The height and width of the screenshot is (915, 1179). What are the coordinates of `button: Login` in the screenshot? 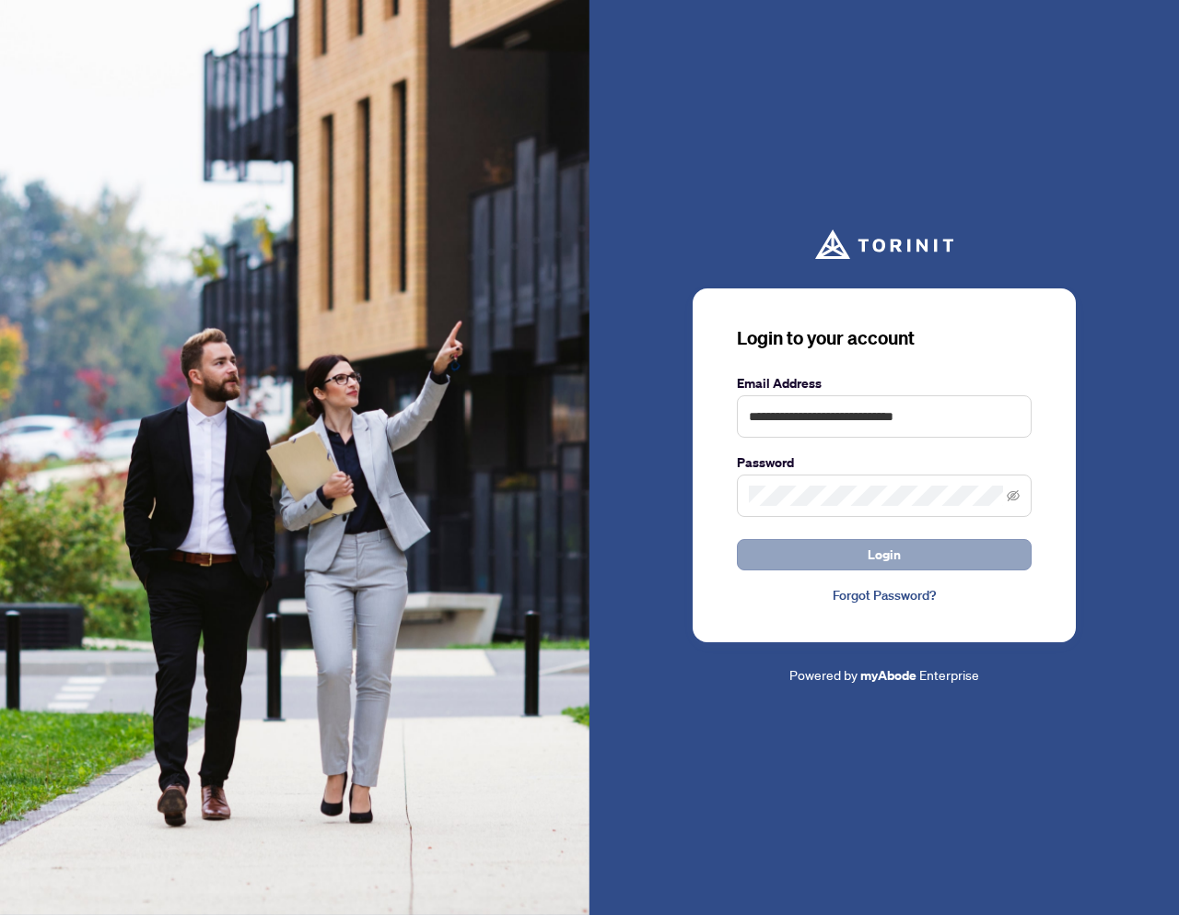 It's located at (884, 555).